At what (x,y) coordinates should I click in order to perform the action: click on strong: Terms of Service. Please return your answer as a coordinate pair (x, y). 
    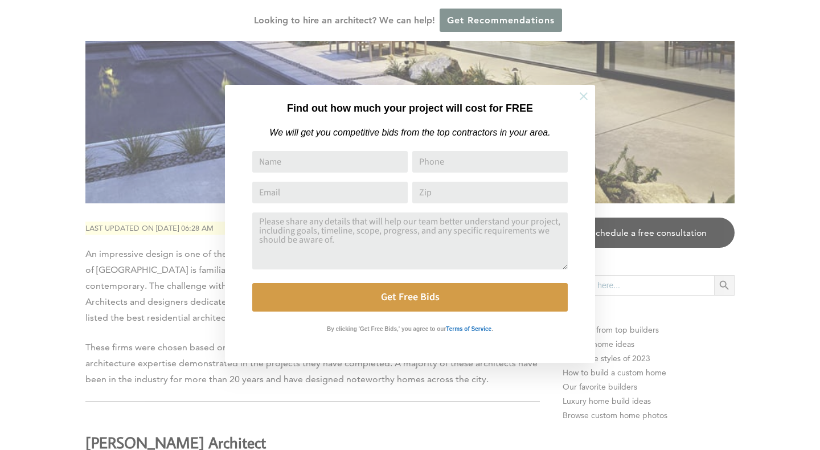
    Looking at the image, I should click on (469, 329).